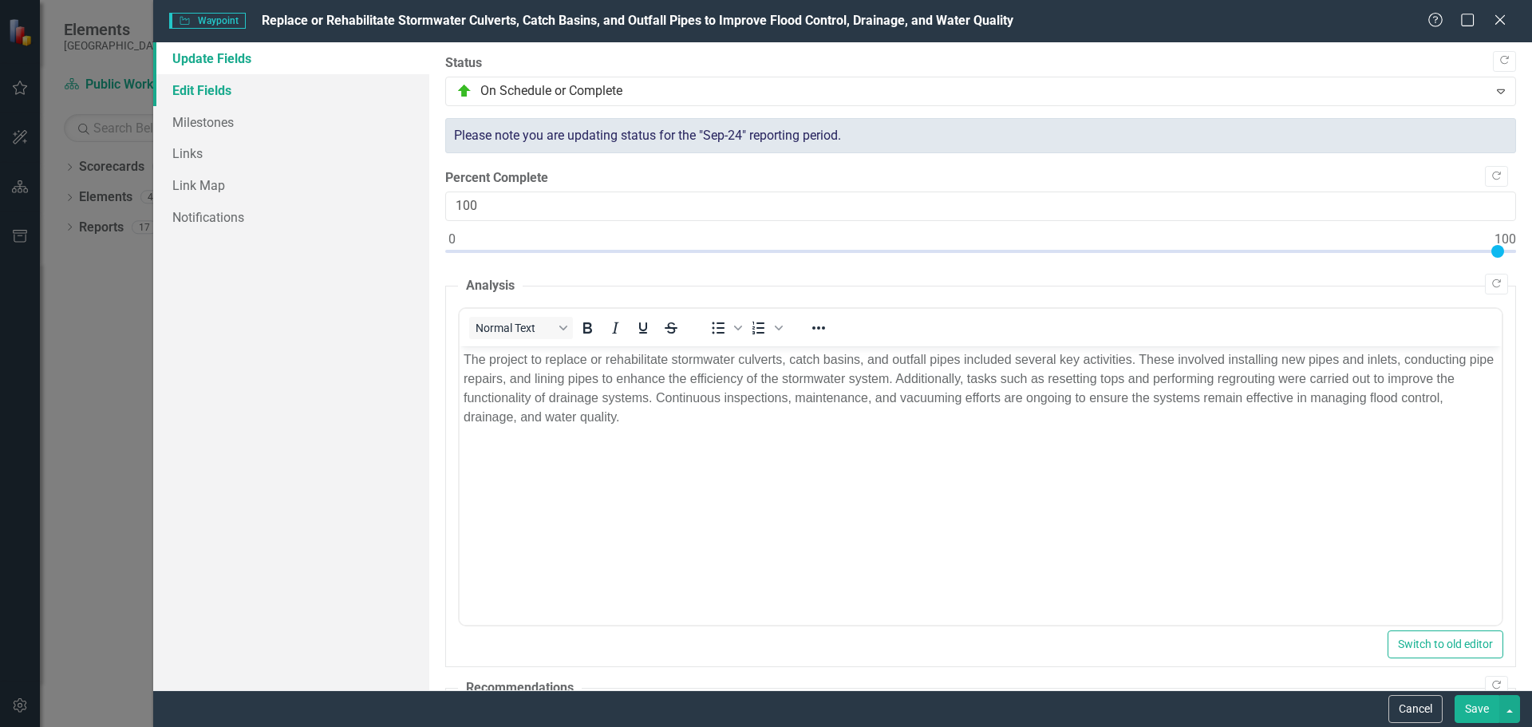 This screenshot has width=1532, height=727. What do you see at coordinates (643, 328) in the screenshot?
I see `button: Underline` at bounding box center [643, 328].